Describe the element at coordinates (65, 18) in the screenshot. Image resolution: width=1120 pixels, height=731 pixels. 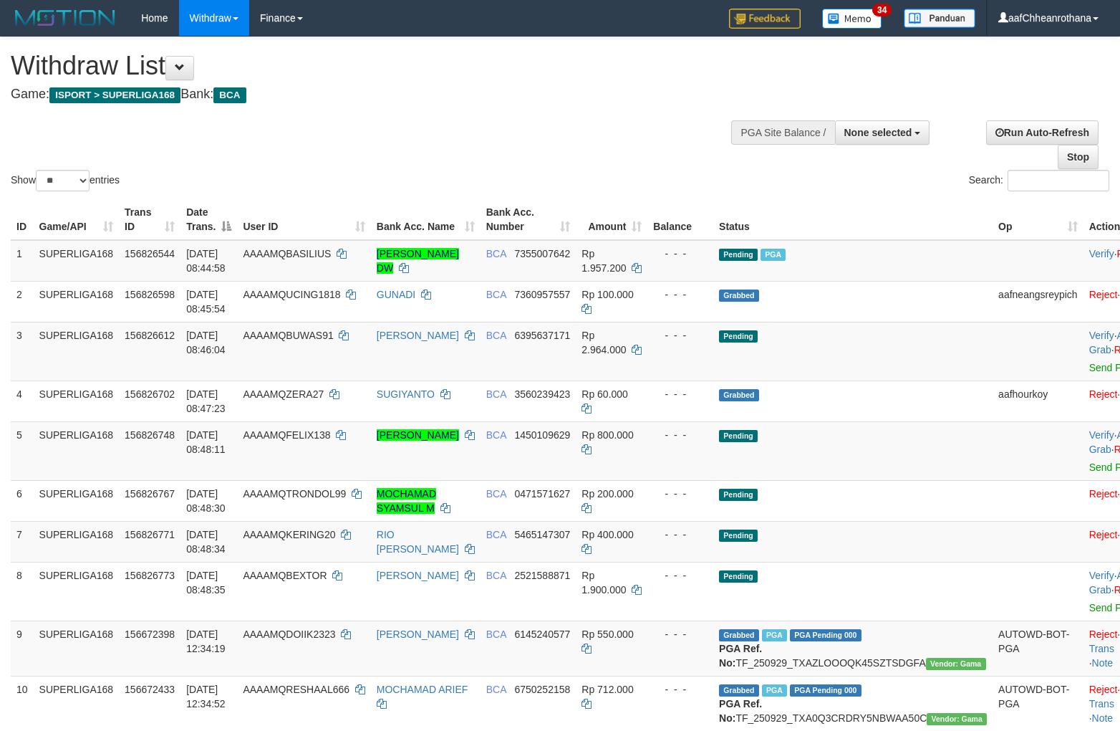
I see `img: MOTION_logo.png` at that location.